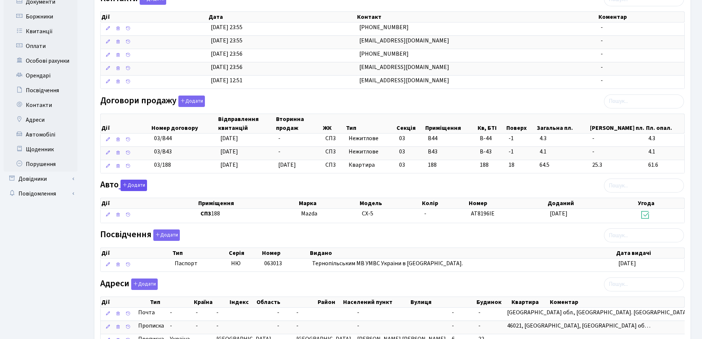 The height and width of the screenshot is (339, 702). Describe the element at coordinates (367, 213) in the screenshot. I see `span: CX-5` at that location.